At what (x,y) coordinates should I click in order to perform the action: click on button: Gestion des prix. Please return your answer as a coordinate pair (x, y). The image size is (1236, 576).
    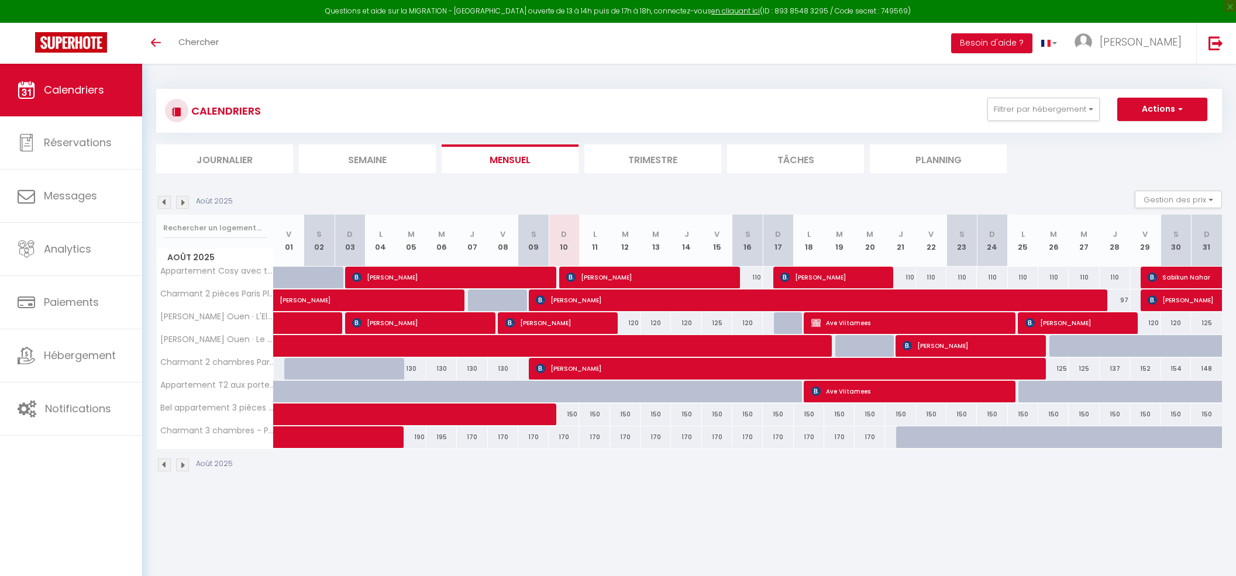
    Looking at the image, I should click on (1178, 199).